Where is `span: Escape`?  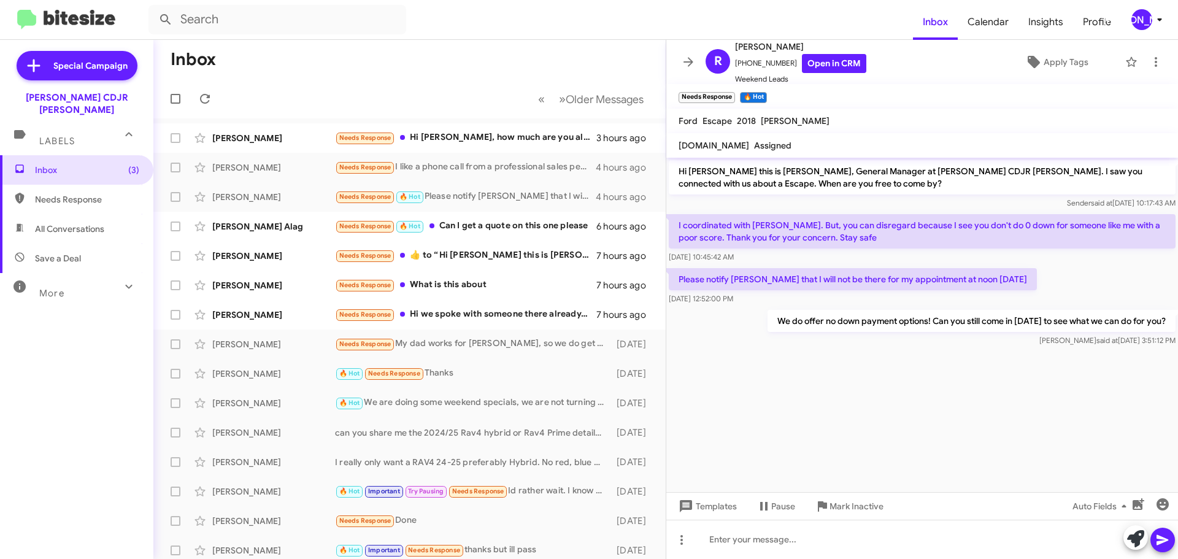 span: Escape is located at coordinates (717, 121).